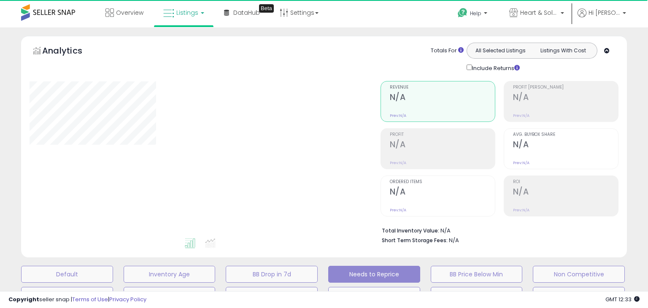 Image resolution: width=648 pixels, height=308 pixels. What do you see at coordinates (495, 67) in the screenshot?
I see `div: Include Returns` at bounding box center [495, 67].